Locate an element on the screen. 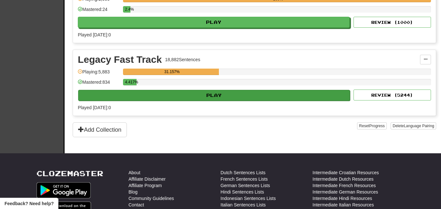 The width and height of the screenshot is (441, 209). span: Open feedback widget is located at coordinates (29, 204).